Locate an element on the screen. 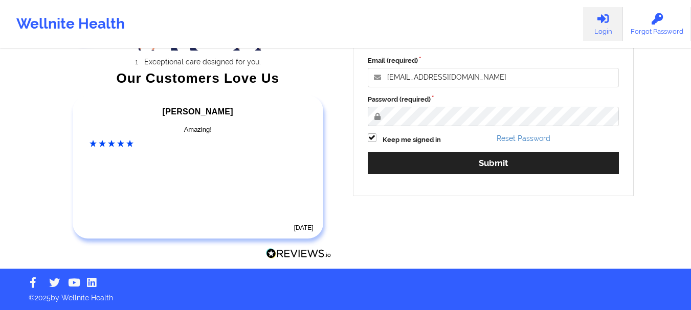  a: Reviews.io Logo is located at coordinates (299, 255).